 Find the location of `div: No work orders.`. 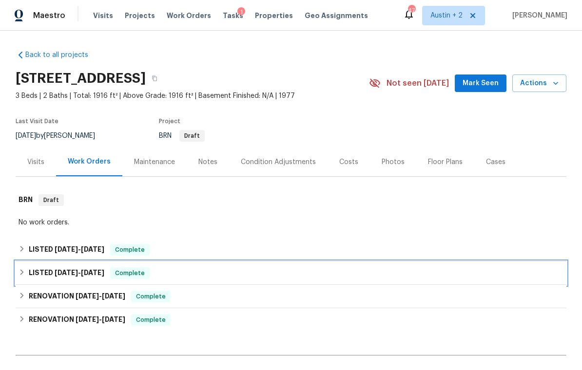

div: No work orders. is located at coordinates (291, 223).